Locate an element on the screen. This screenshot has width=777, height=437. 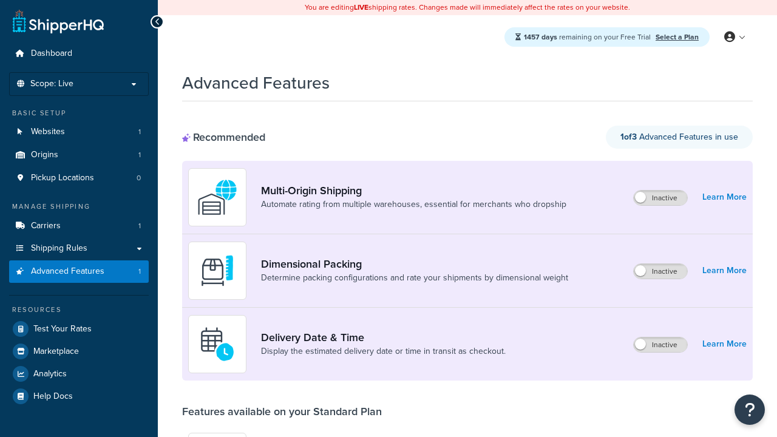
span: remaining on your Free Trial is located at coordinates (588, 37).